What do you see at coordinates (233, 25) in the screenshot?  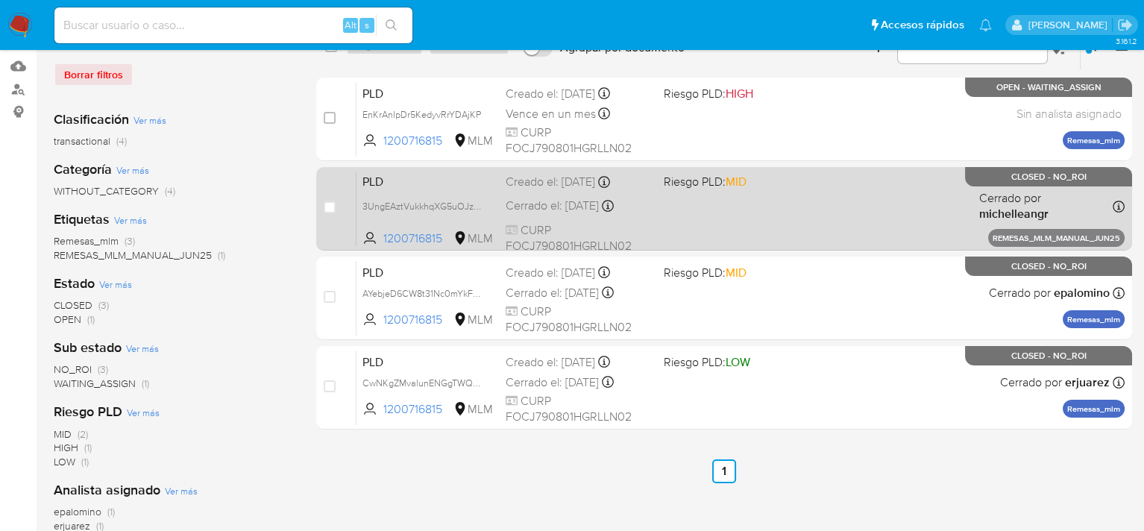 I see `input: Buscar usuario o caso...` at bounding box center [233, 25].